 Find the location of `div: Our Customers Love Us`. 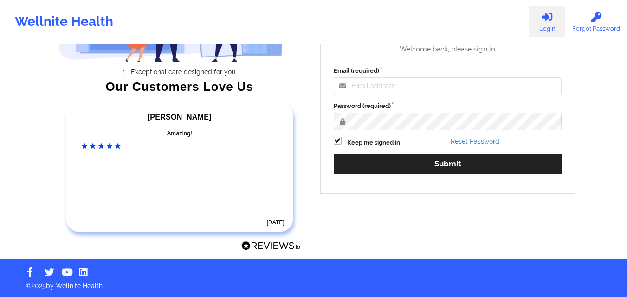

div: Our Customers Love Us is located at coordinates (180, 87).